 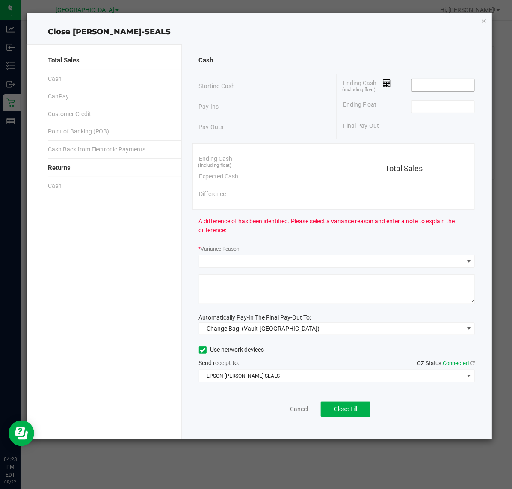 What do you see at coordinates (255, 317) in the screenshot?
I see `span: Automatically Pay-In The Final Pay-Out To:` at bounding box center [255, 317].